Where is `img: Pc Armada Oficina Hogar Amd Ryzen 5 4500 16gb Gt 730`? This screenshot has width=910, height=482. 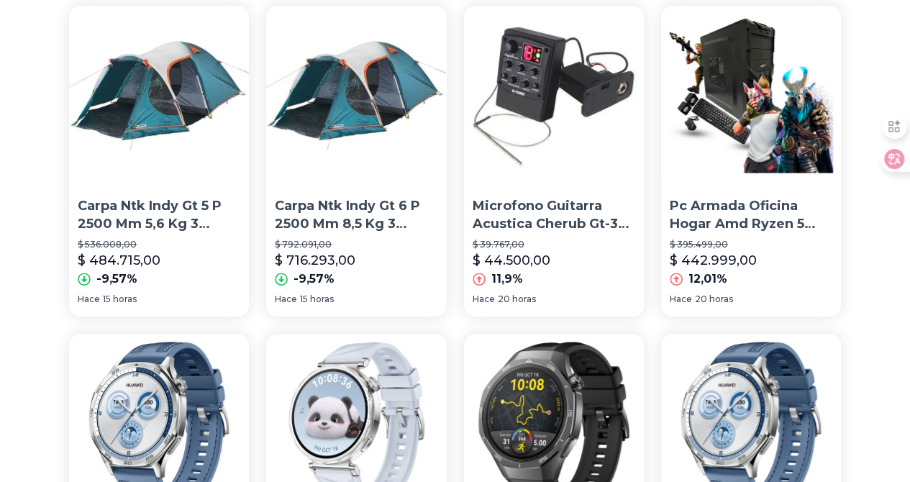
img: Pc Armada Oficina Hogar Amd Ryzen 5 4500 16gb Gt 730 is located at coordinates (751, 96).